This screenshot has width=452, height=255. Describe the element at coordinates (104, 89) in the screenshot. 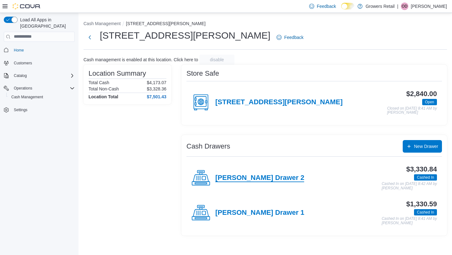

I see `h6: Total Non-Cash` at that location.